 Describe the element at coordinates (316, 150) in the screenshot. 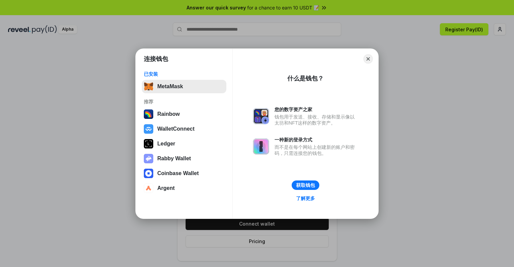

I see `div: 而不是在每个网站上创建新的账户和密码，只需连接您的钱包。` at that location.